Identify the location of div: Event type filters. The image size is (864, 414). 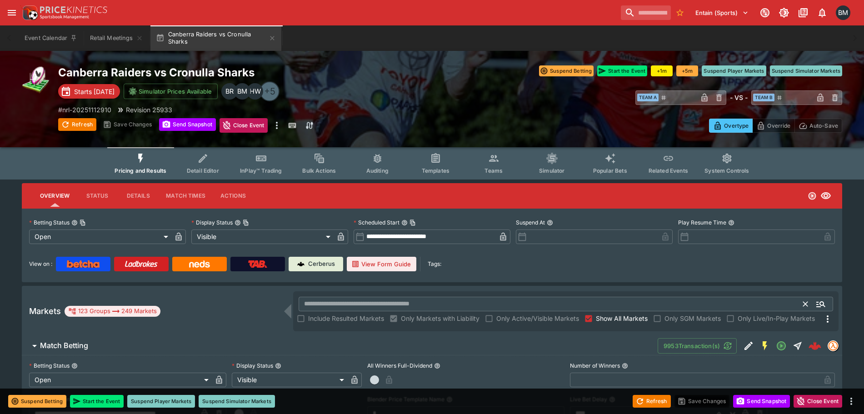
(432, 163).